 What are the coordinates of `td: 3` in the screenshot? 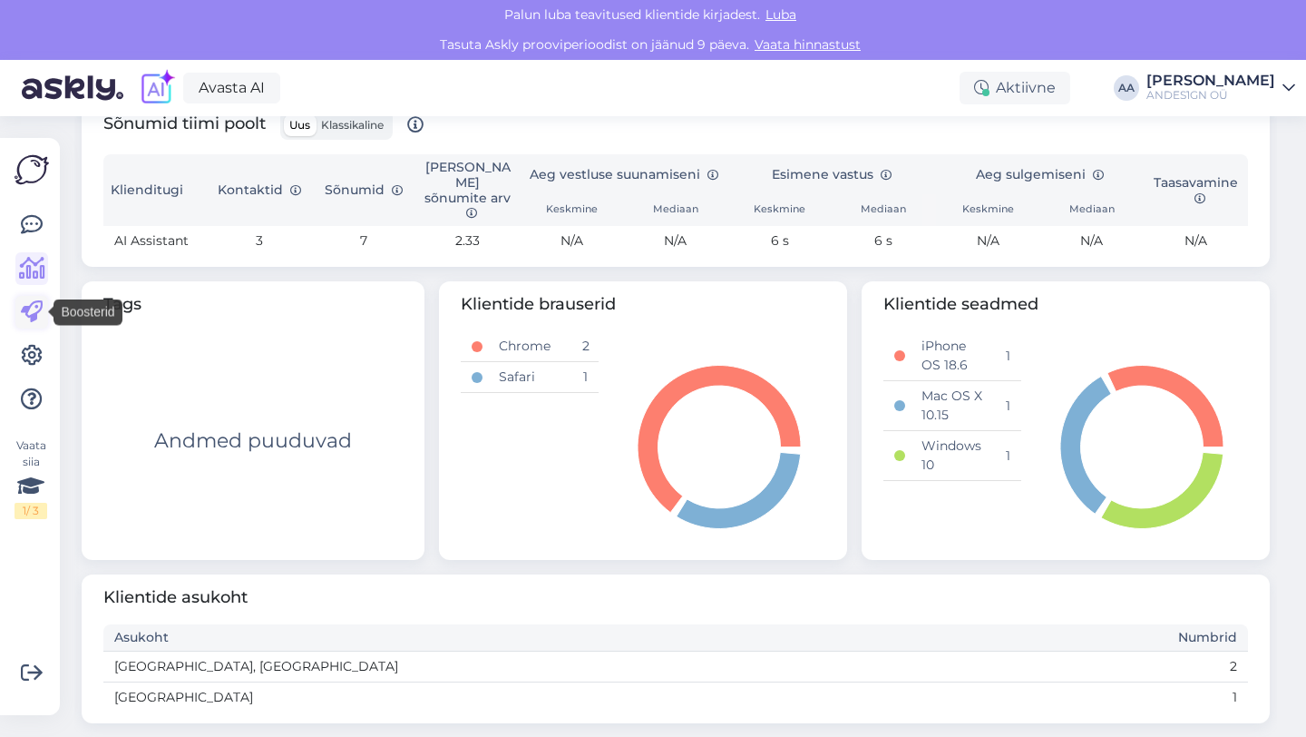 It's located at (259, 240).